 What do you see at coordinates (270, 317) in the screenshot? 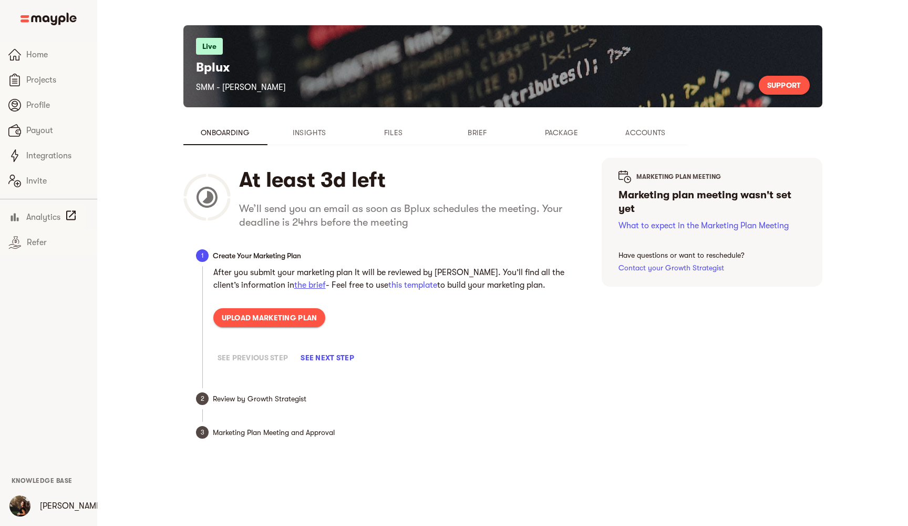
I see `span: Upload marketing plan` at bounding box center [270, 317].